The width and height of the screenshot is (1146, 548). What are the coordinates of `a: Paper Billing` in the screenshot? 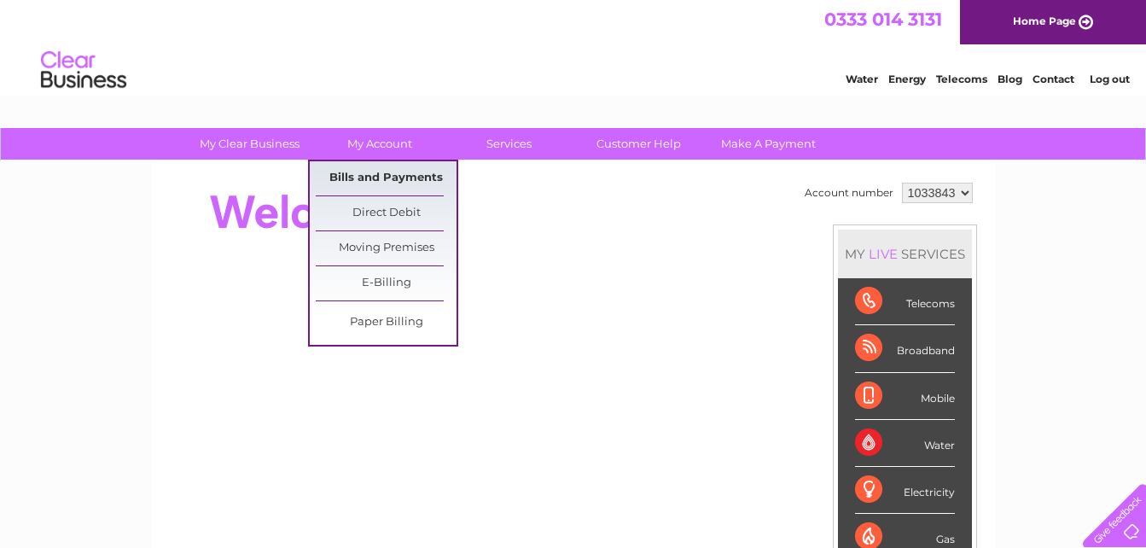 It's located at (386, 323).